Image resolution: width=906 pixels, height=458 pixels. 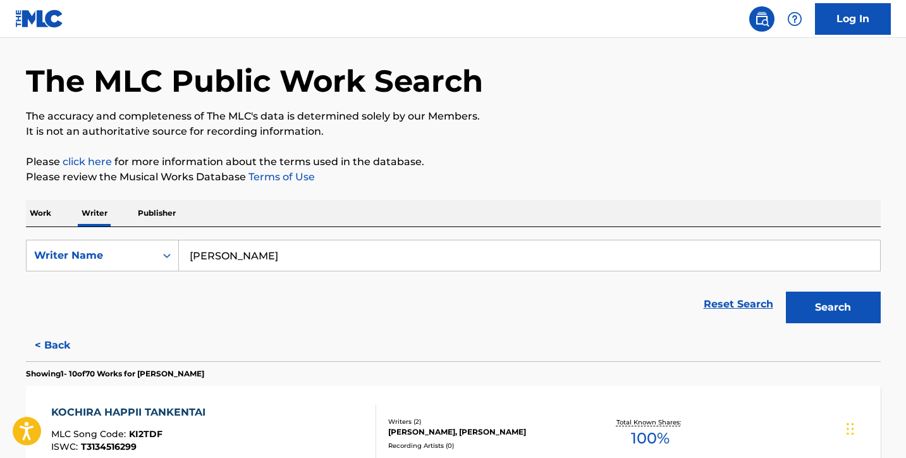 What do you see at coordinates (91, 255) in the screenshot?
I see `div: Writer Name` at bounding box center [91, 255].